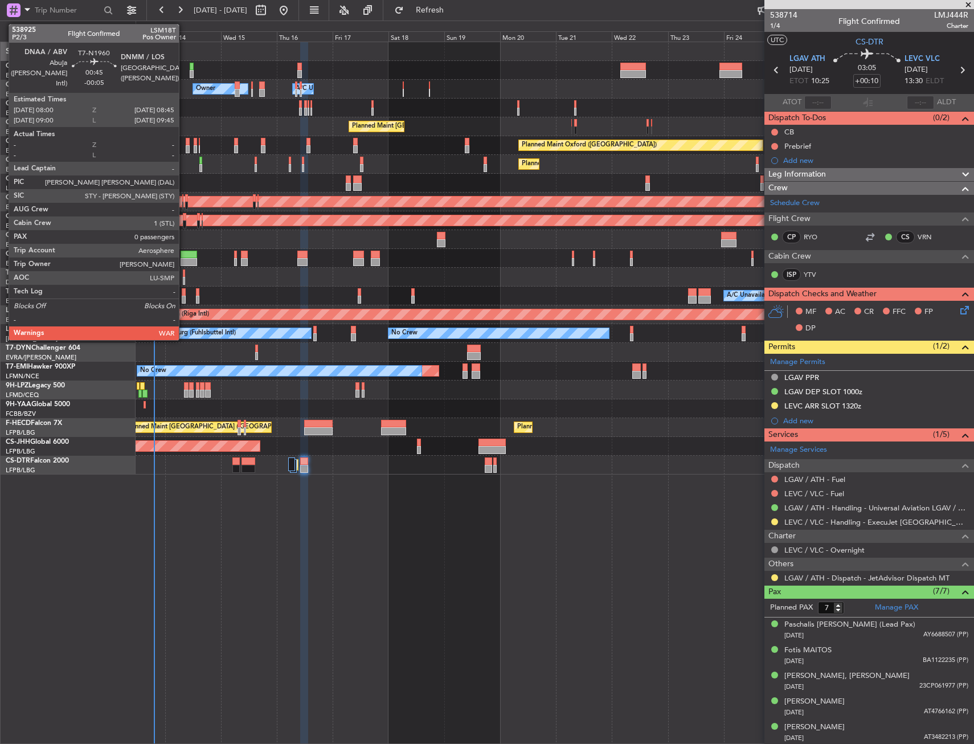 This screenshot has height=744, width=974. What do you see at coordinates (23, 113) in the screenshot?
I see `a: EGNR/CEG` at bounding box center [23, 113].